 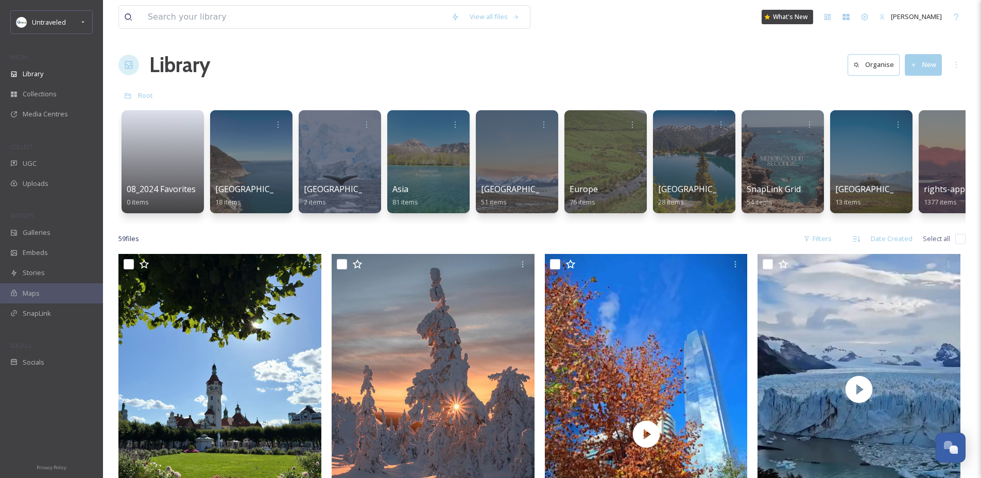 I want to click on a: Asia81 items, so click(x=405, y=195).